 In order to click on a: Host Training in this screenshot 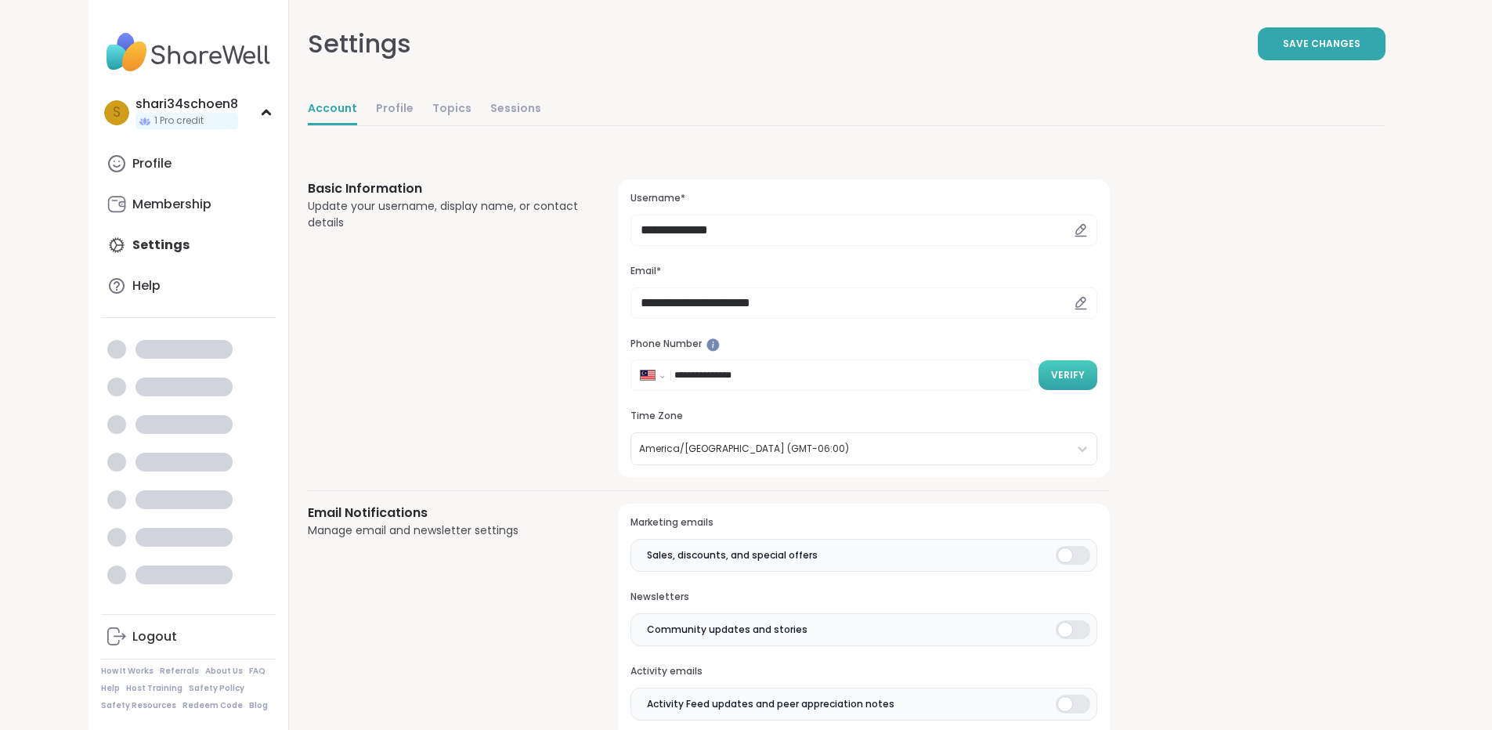, I will do `click(154, 688)`.